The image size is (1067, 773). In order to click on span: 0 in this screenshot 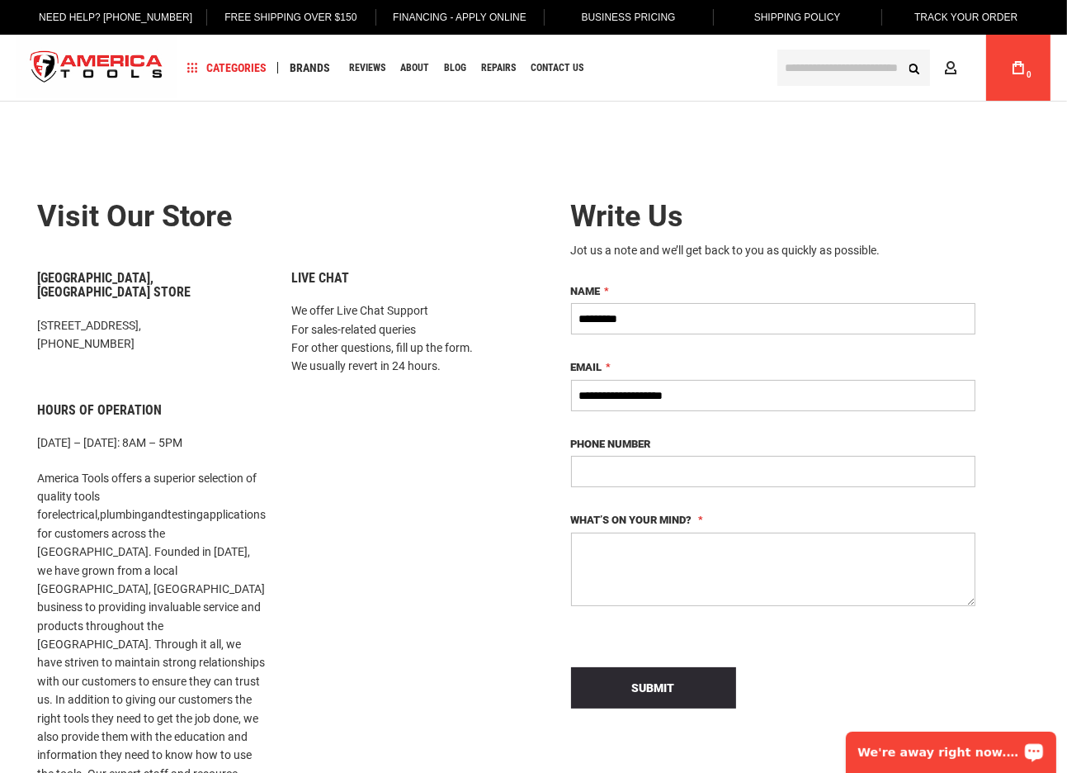, I will do `click(1029, 74)`.